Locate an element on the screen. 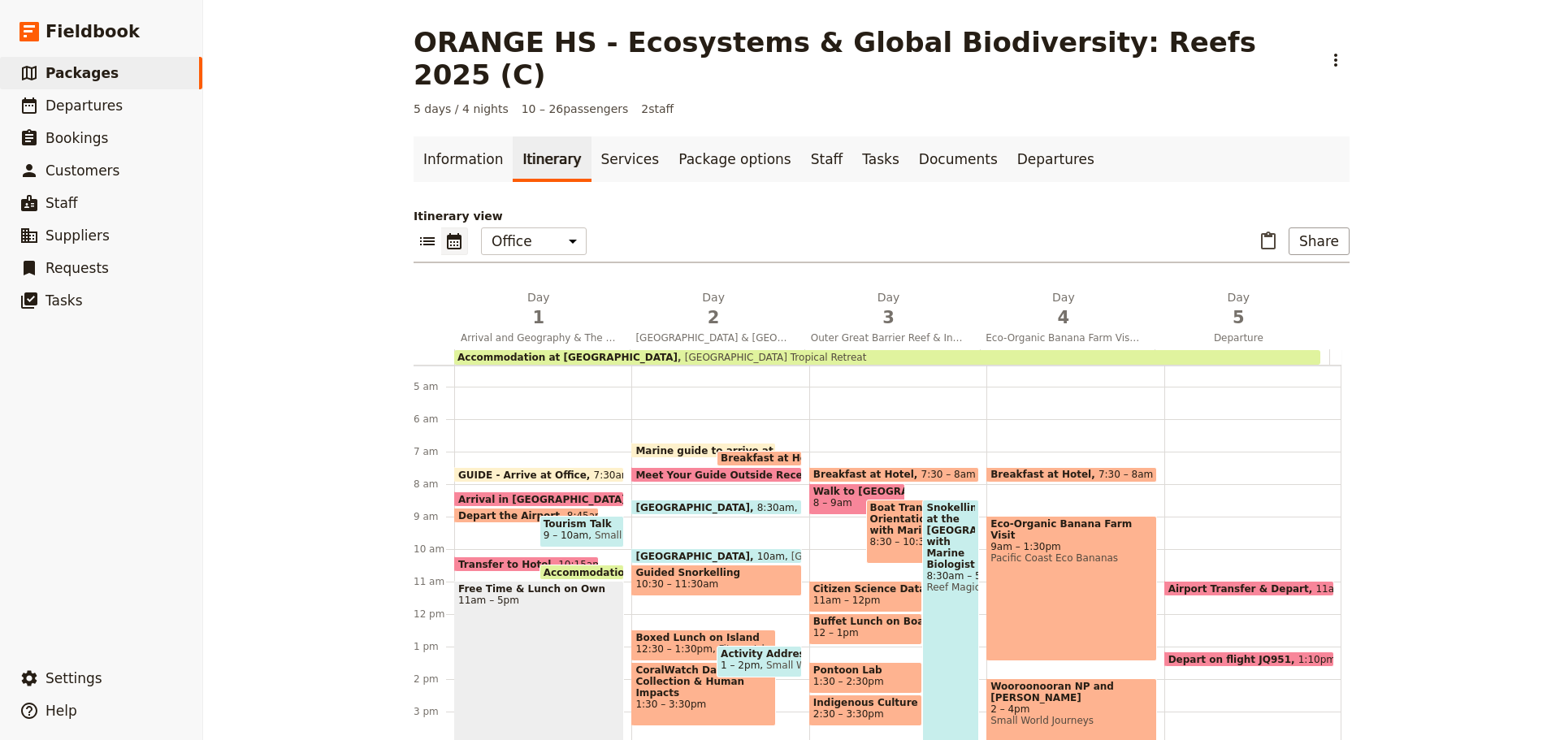 This screenshot has width=1560, height=740. div: Airport Transfer & Depart11am is located at coordinates (1249, 588).